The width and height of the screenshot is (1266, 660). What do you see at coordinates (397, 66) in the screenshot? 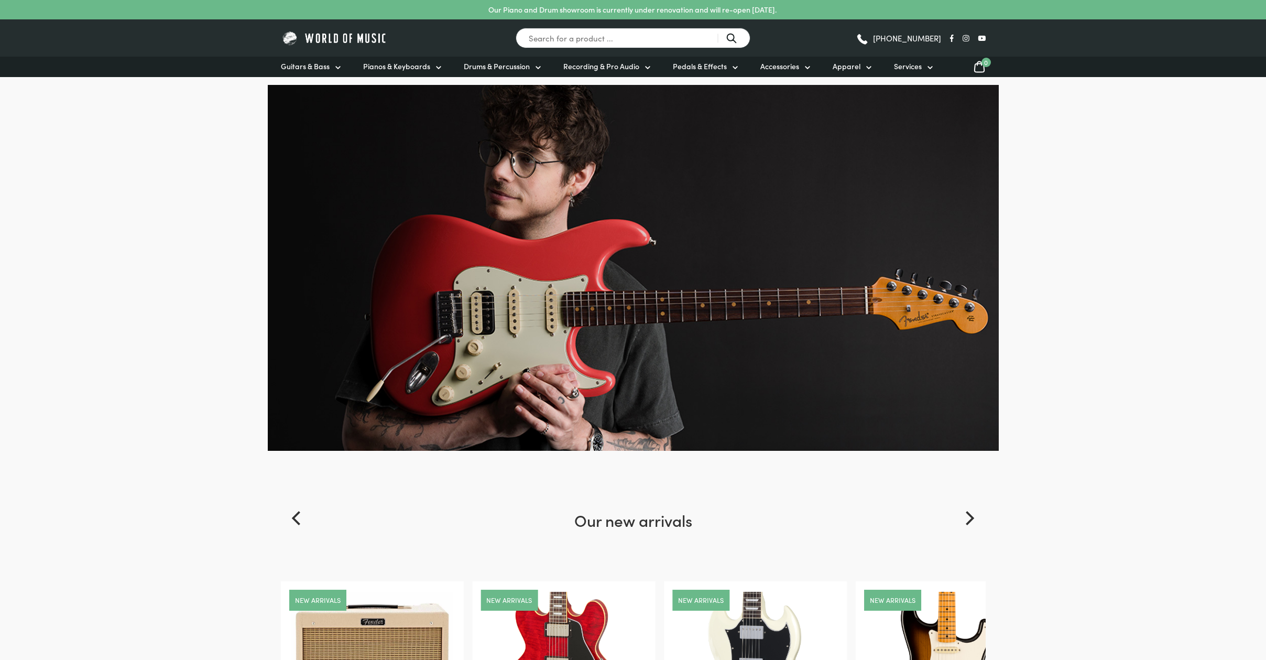
I see `span: Pianos & Keyboards` at bounding box center [397, 66].